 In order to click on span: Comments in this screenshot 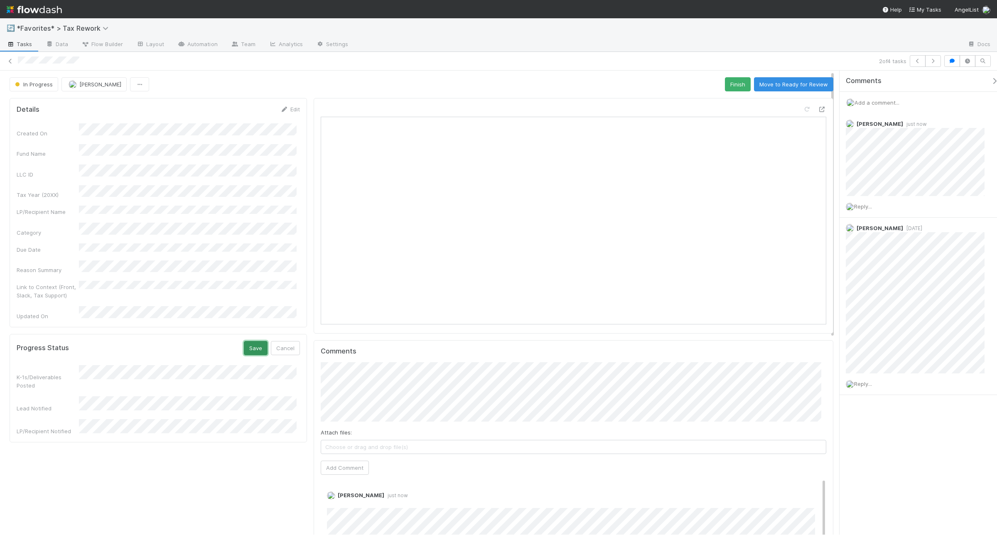, I will do `click(864, 81)`.